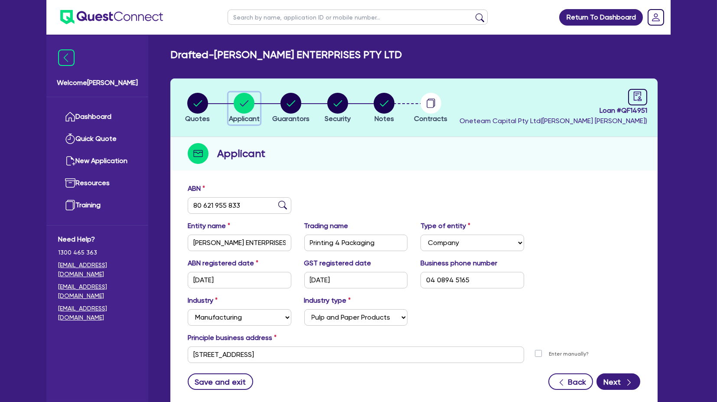 This screenshot has width=717, height=402. Describe the element at coordinates (111, 17) in the screenshot. I see `img: quest-connect-logo-blue` at that location.